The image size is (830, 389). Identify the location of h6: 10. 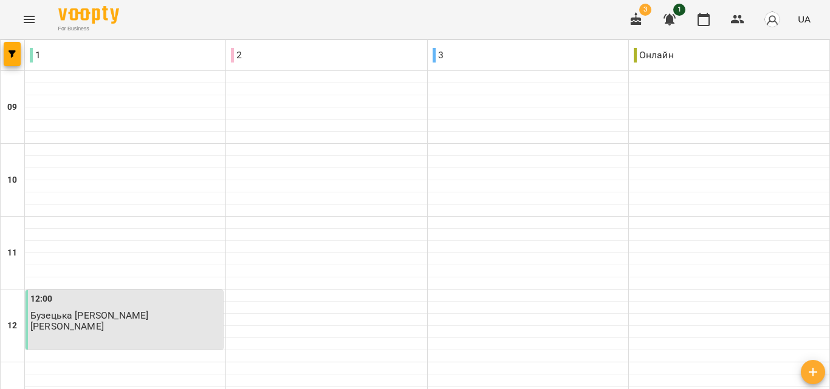
(12, 180).